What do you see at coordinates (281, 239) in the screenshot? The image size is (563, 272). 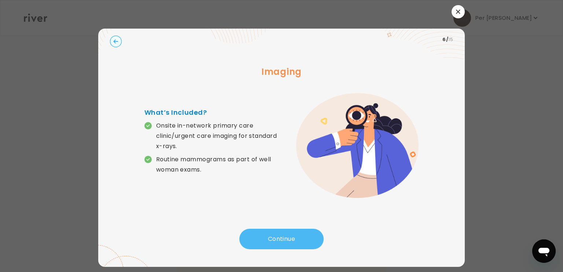 I see `button: Continue` at bounding box center [281, 239].